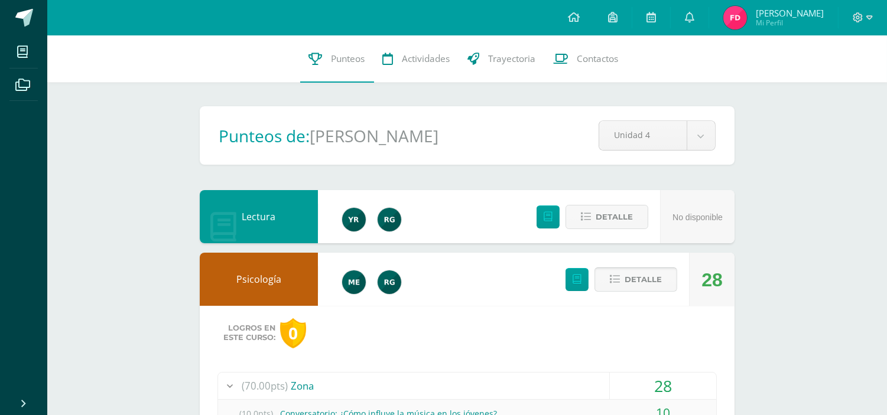 The height and width of the screenshot is (415, 887). Describe the element at coordinates (657, 135) in the screenshot. I see `a: Unidad 4` at that location.